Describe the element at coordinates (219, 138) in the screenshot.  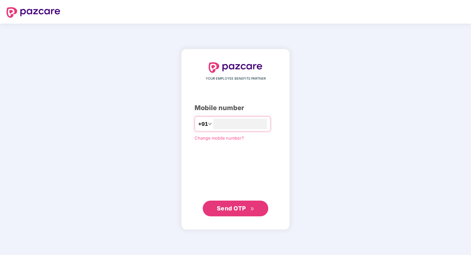
I see `span: Change mobile number?` at that location.